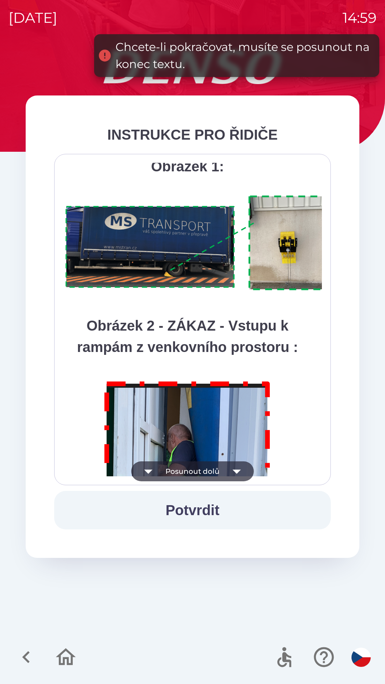 The width and height of the screenshot is (385, 684). Describe the element at coordinates (192, 135) in the screenshot. I see `div: INSTRUKCE PRO ŘIDIČE` at that location.